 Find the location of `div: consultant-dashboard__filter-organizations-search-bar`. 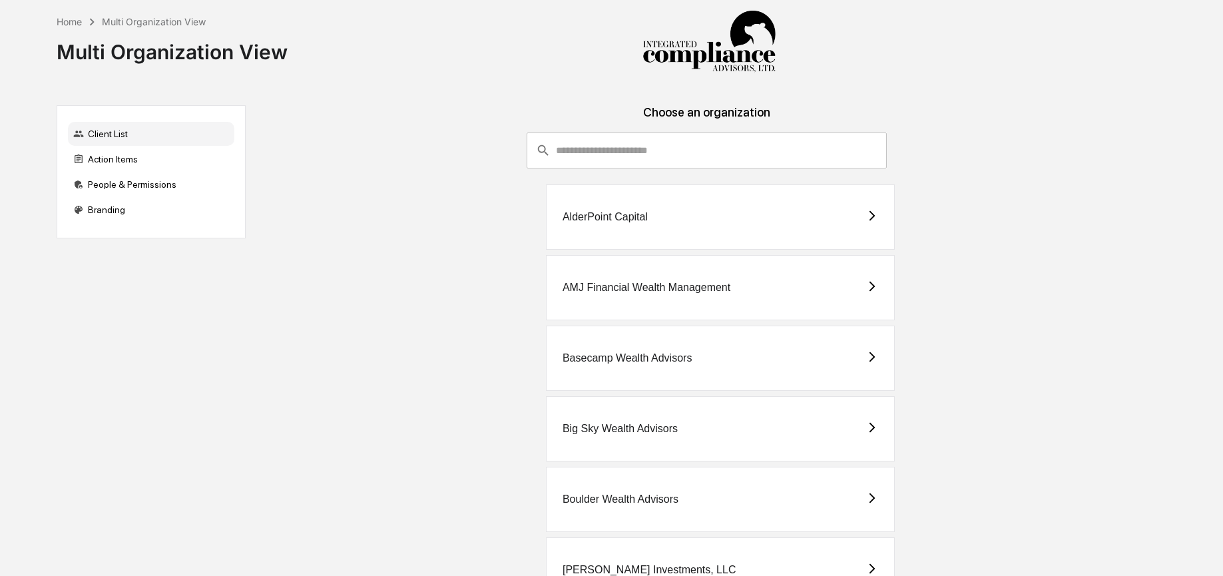

div: consultant-dashboard__filter-organizations-search-bar is located at coordinates (707, 151).